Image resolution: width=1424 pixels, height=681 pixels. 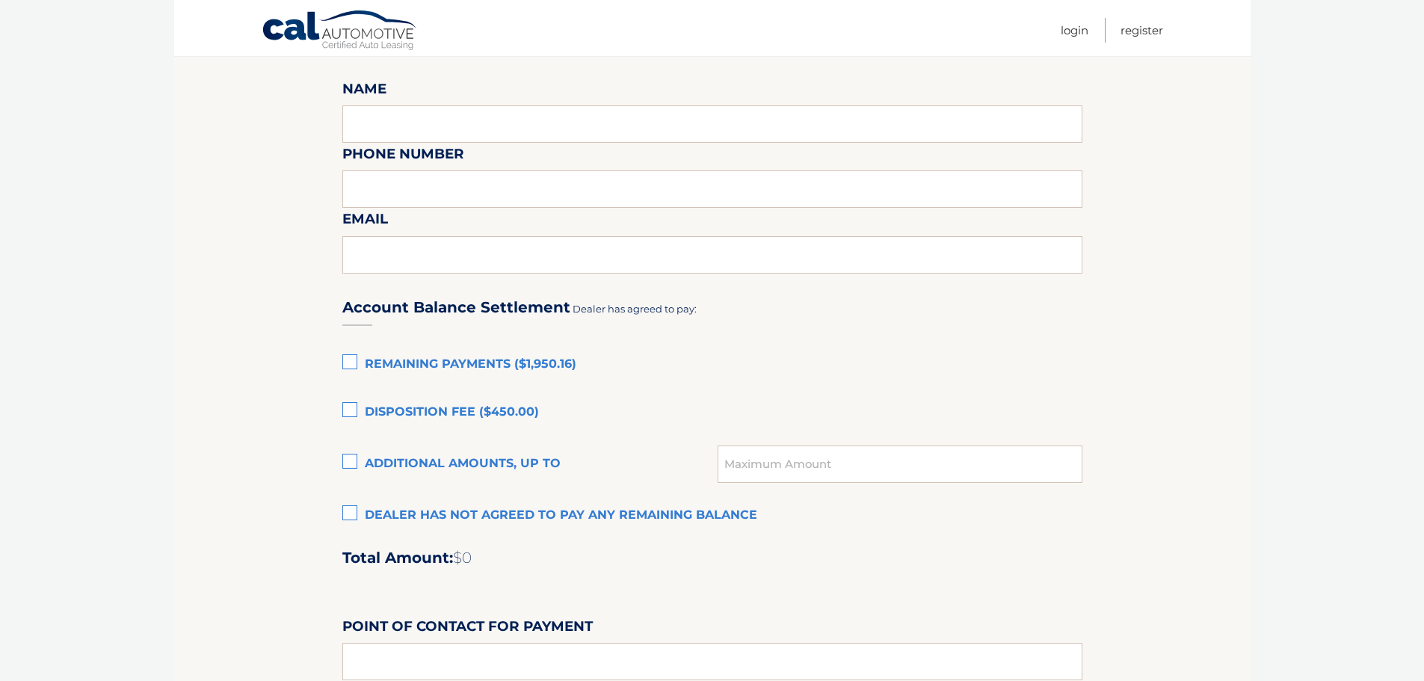 I want to click on a: Cal Automotive, so click(x=340, y=31).